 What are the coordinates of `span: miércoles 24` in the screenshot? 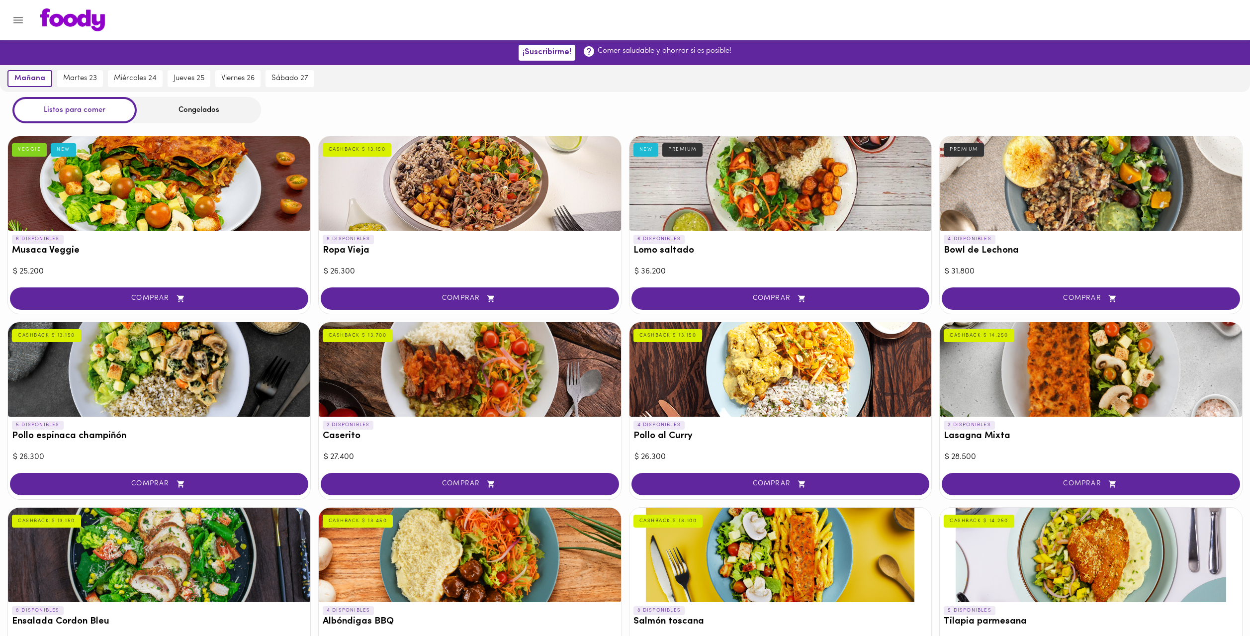 It's located at (135, 79).